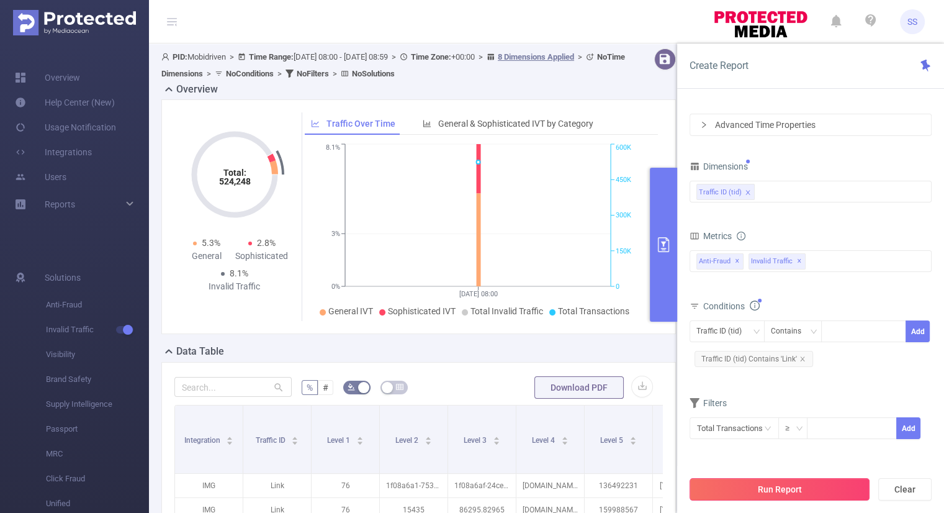 This screenshot has height=513, width=944. Describe the element at coordinates (711, 236) in the screenshot. I see `span: Metrics` at that location.